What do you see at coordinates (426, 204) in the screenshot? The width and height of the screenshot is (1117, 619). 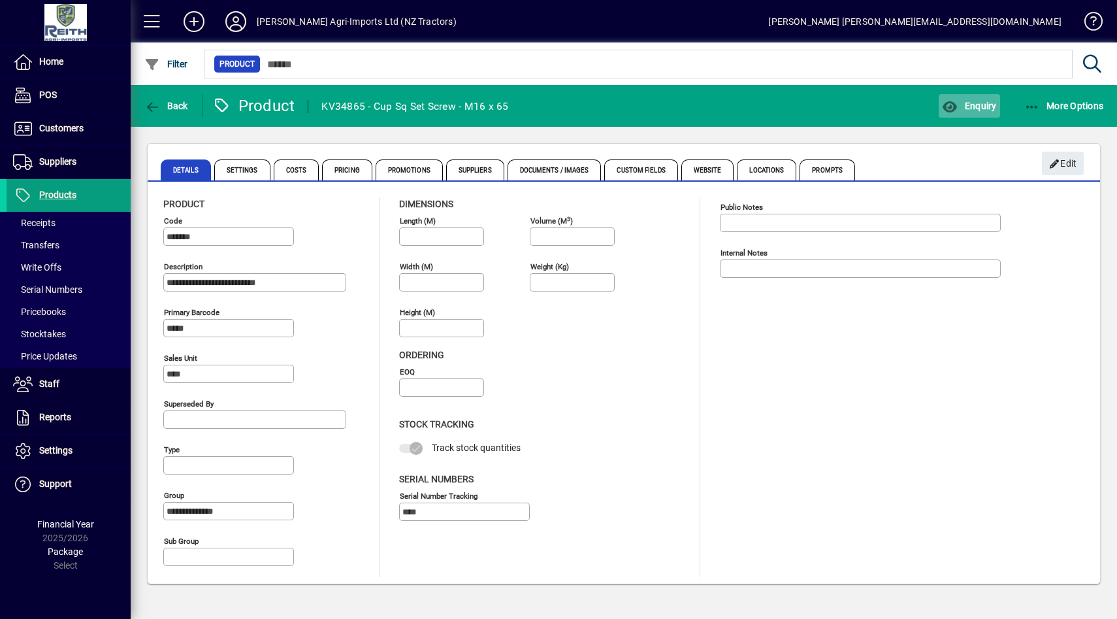 I see `span: Dimensions` at bounding box center [426, 204].